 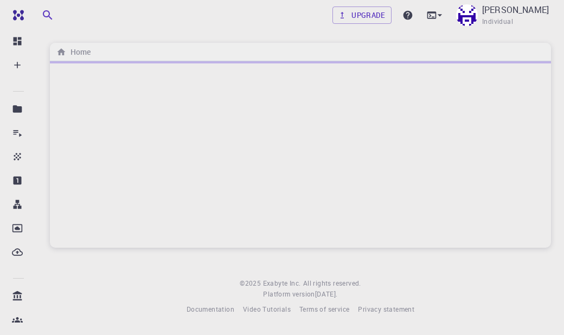 I want to click on a: Terms of service, so click(x=324, y=310).